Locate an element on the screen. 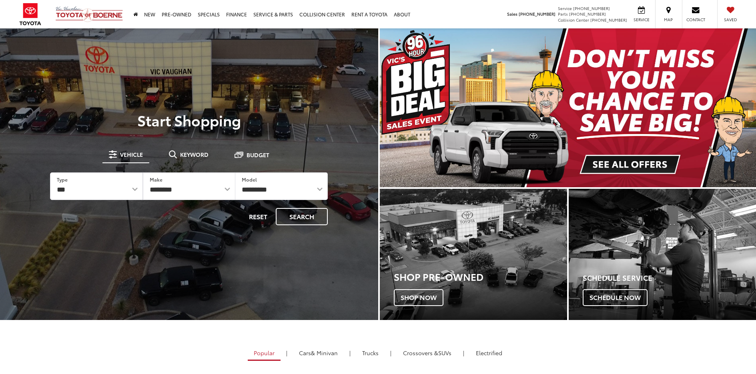  span: Contact is located at coordinates (696, 20).